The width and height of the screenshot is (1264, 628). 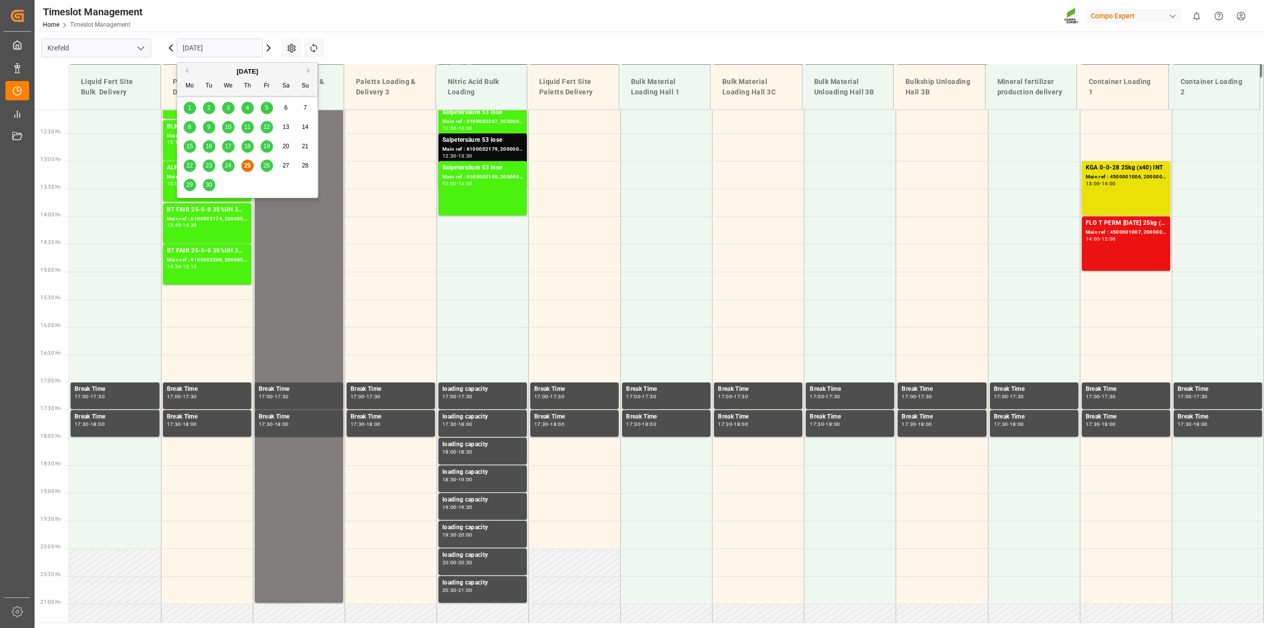 I want to click on div: Choose Friday, September 12th, 2025, so click(x=267, y=127).